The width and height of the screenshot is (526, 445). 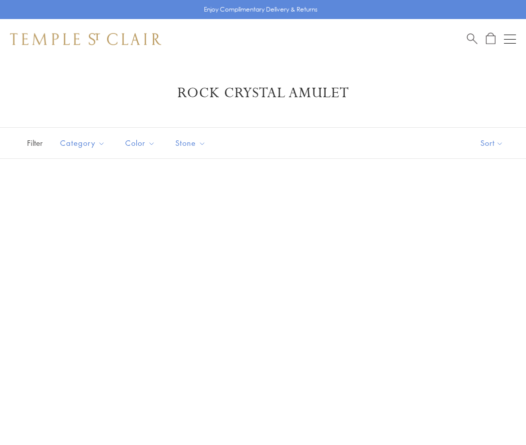 What do you see at coordinates (141, 143) in the screenshot?
I see `span: Color` at bounding box center [141, 143].